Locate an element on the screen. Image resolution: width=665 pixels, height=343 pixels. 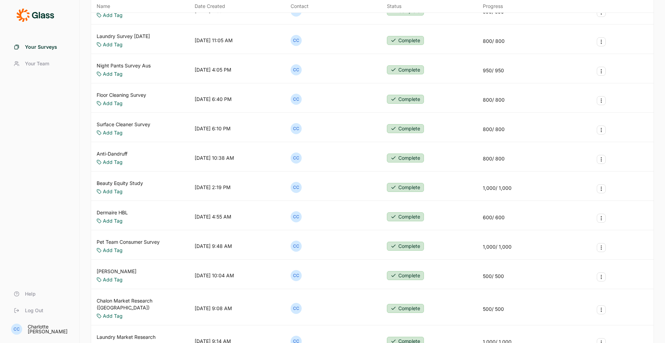
a: Floor Cleaning Survey is located at coordinates (121, 95).